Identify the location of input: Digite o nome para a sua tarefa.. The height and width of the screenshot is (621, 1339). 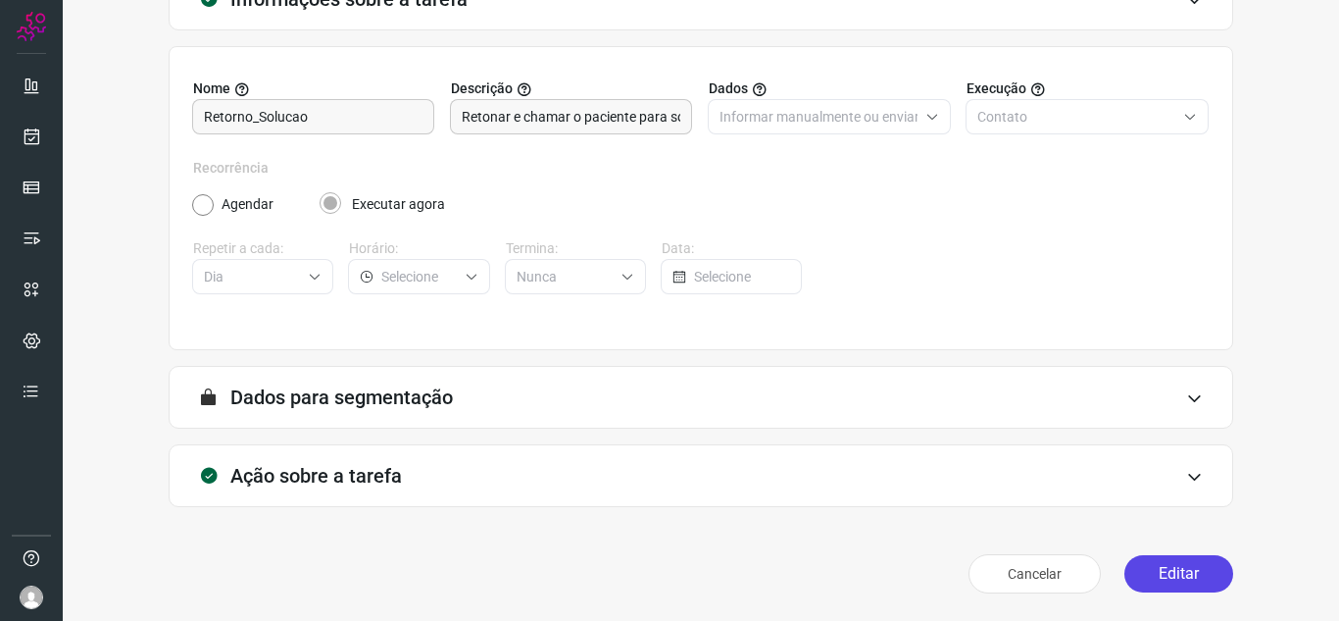
(313, 117).